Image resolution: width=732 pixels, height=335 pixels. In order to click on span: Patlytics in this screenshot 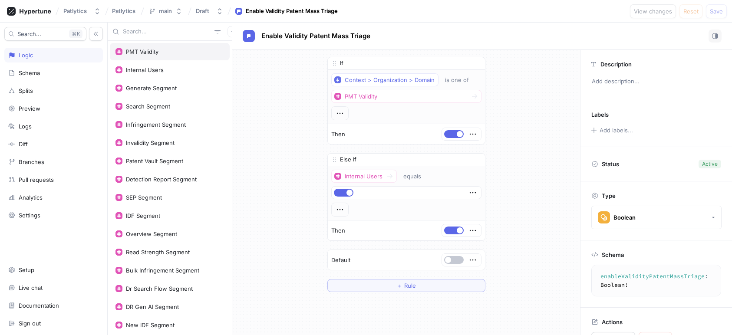, I will do `click(124, 11)`.